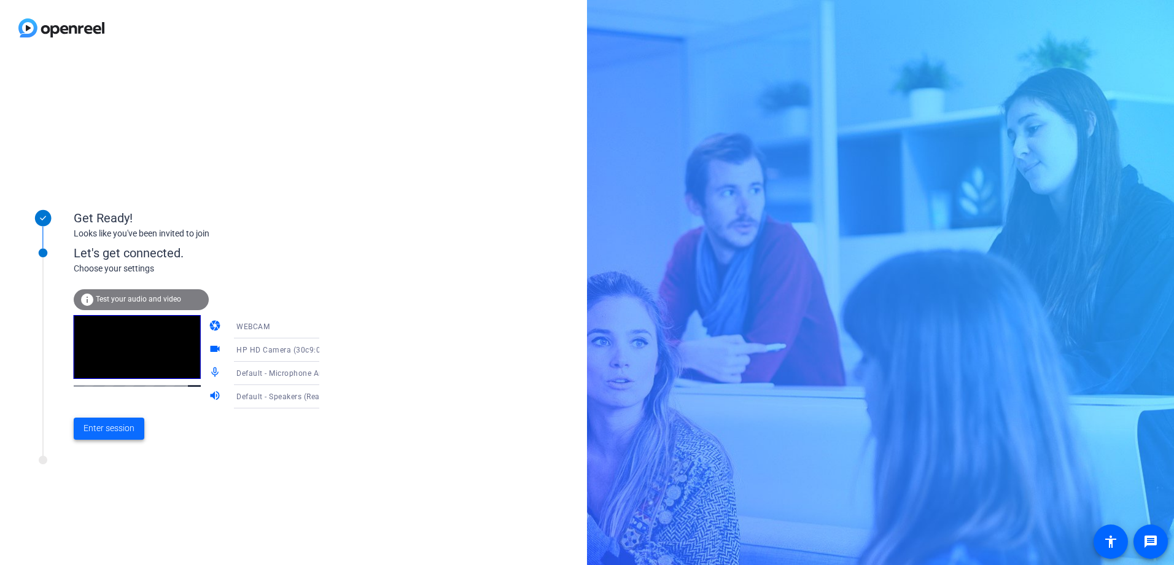 The width and height of the screenshot is (1174, 565). What do you see at coordinates (209, 268) in the screenshot?
I see `div: Choose your settings` at bounding box center [209, 268].